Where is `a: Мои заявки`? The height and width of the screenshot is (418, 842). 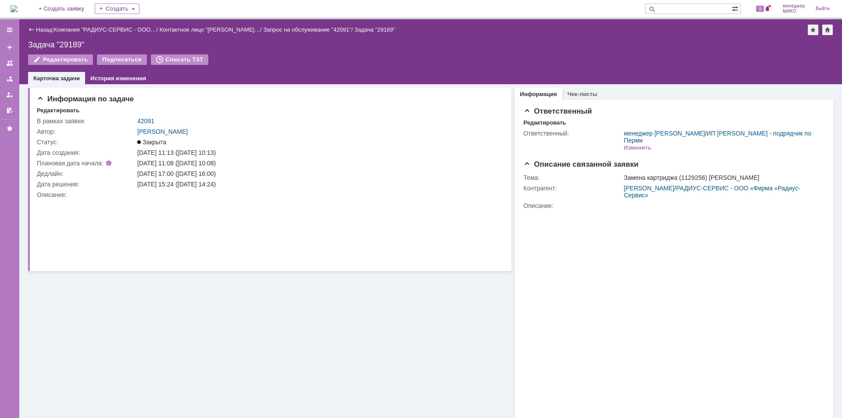 a: Мои заявки is located at coordinates (10, 95).